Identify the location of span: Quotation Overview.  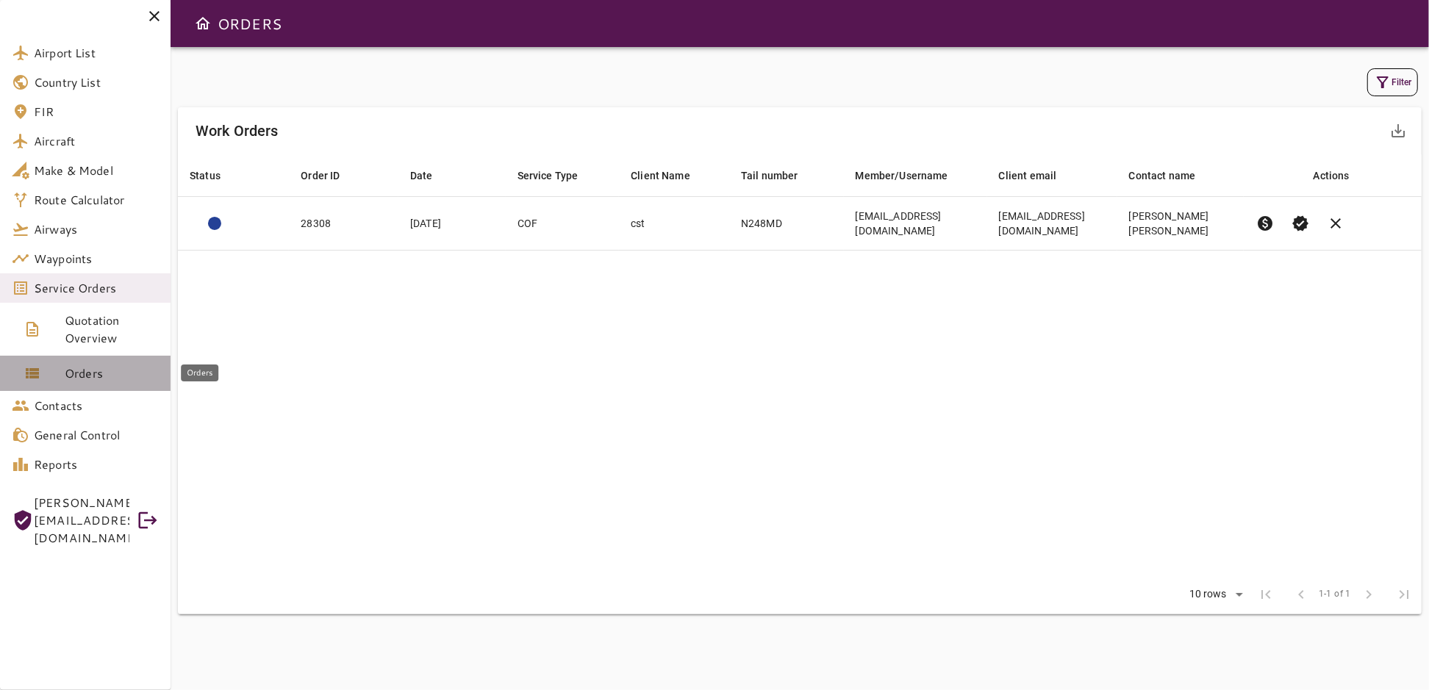
(112, 329).